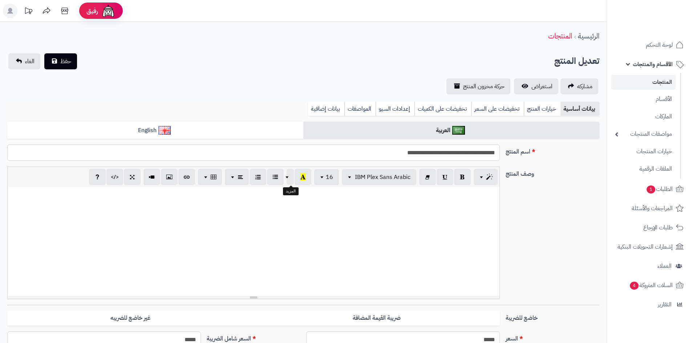 Image resolution: width=692 pixels, height=343 pixels. I want to click on label: ضريبة القيمة المضافة, so click(377, 318).